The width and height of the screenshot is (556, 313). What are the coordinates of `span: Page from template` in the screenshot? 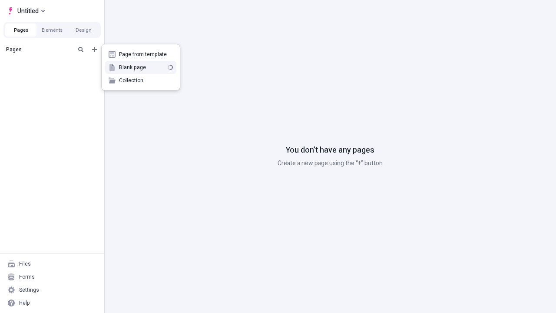 It's located at (146, 54).